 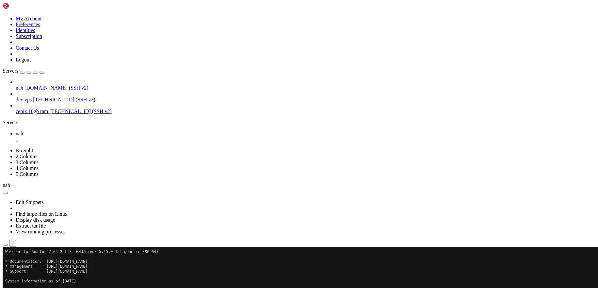 I want to click on a: nah, so click(x=305, y=137).